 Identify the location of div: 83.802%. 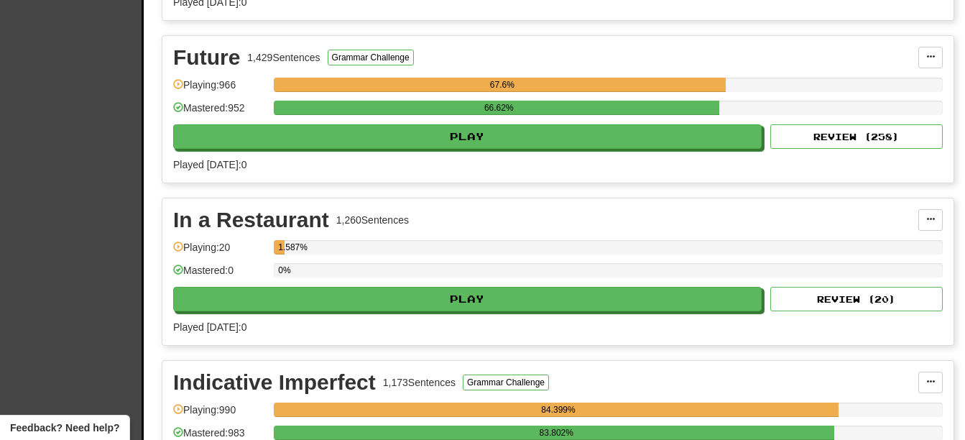
(556, 433).